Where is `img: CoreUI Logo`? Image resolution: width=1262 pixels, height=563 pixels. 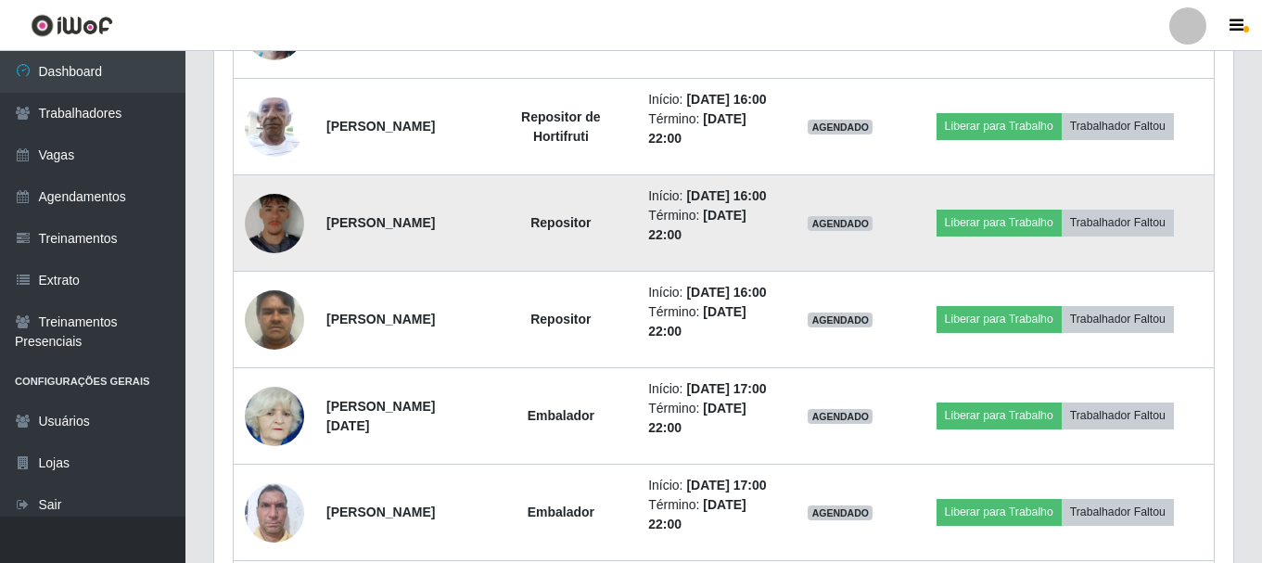 img: CoreUI Logo is located at coordinates (71, 25).